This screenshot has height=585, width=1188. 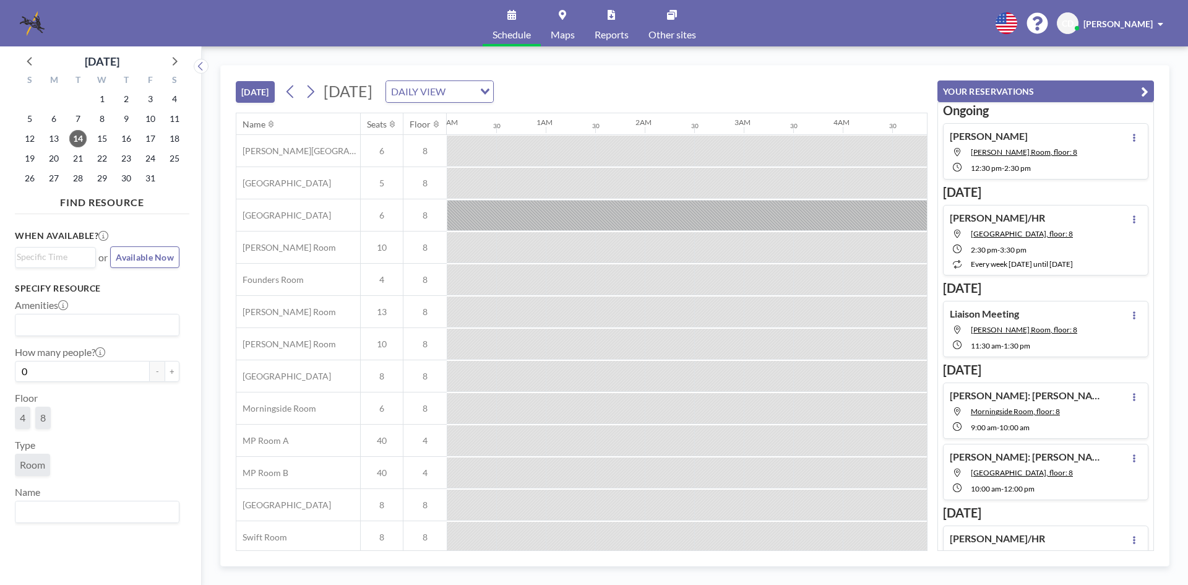 What do you see at coordinates (102, 81) in the screenshot?
I see `div: W` at bounding box center [102, 81].